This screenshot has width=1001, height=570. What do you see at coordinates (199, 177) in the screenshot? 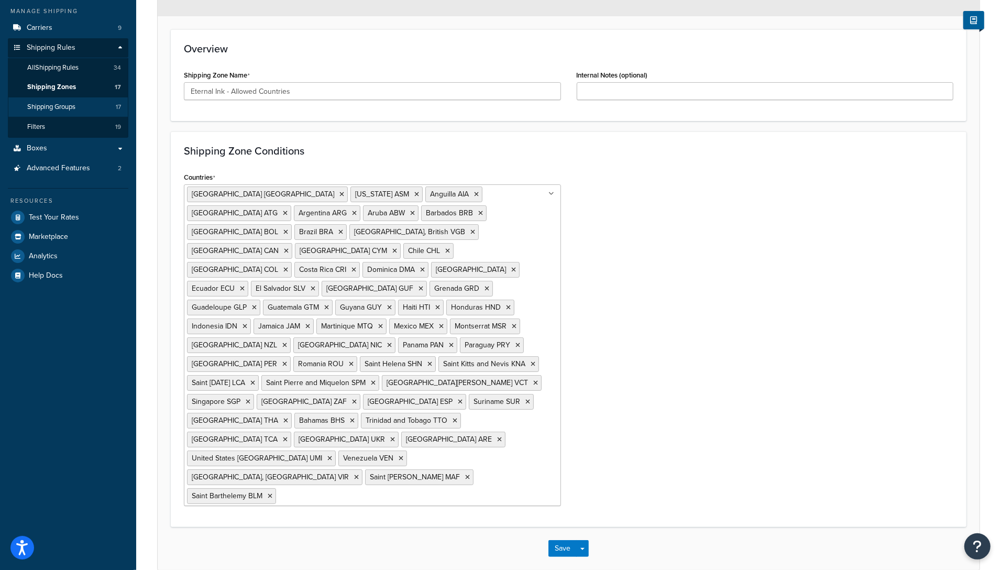
I see `label: Countries` at bounding box center [199, 177].